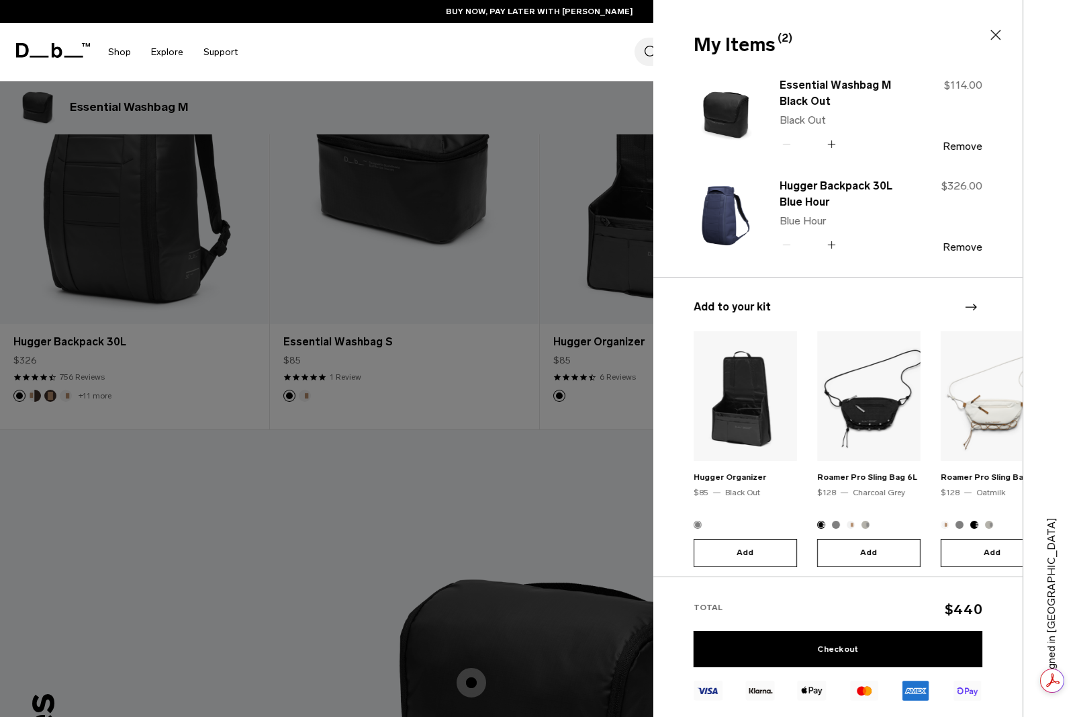 The image size is (1079, 717). I want to click on div: Charcoal Grey, so click(879, 492).